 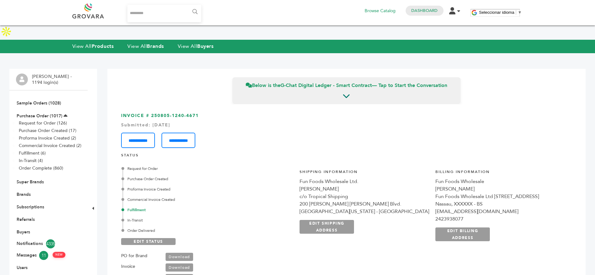 I want to click on label: Invoice, so click(x=128, y=267).